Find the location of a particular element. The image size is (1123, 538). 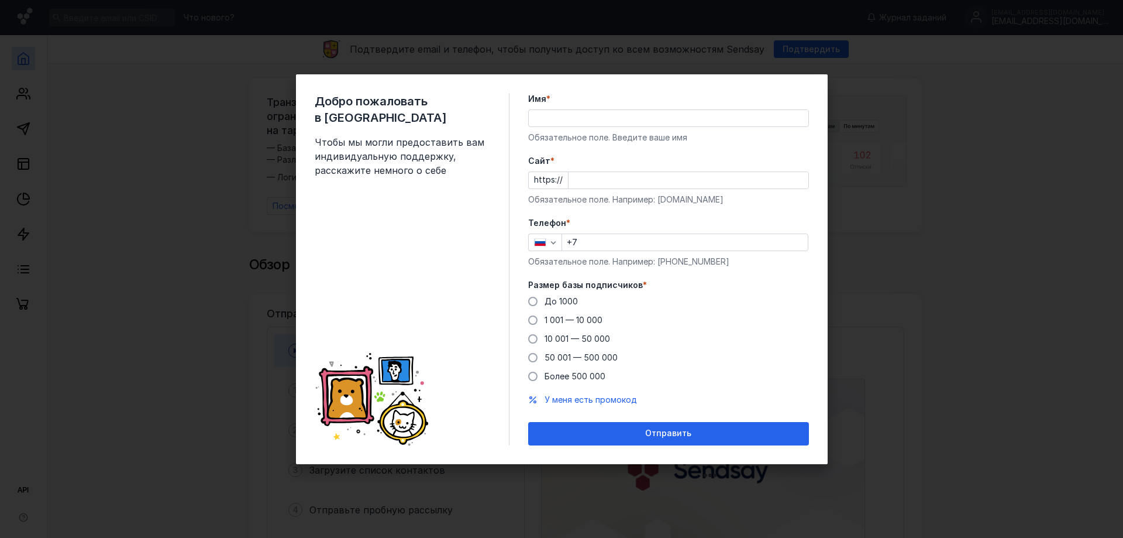

span: До 1000 is located at coordinates (561, 301).